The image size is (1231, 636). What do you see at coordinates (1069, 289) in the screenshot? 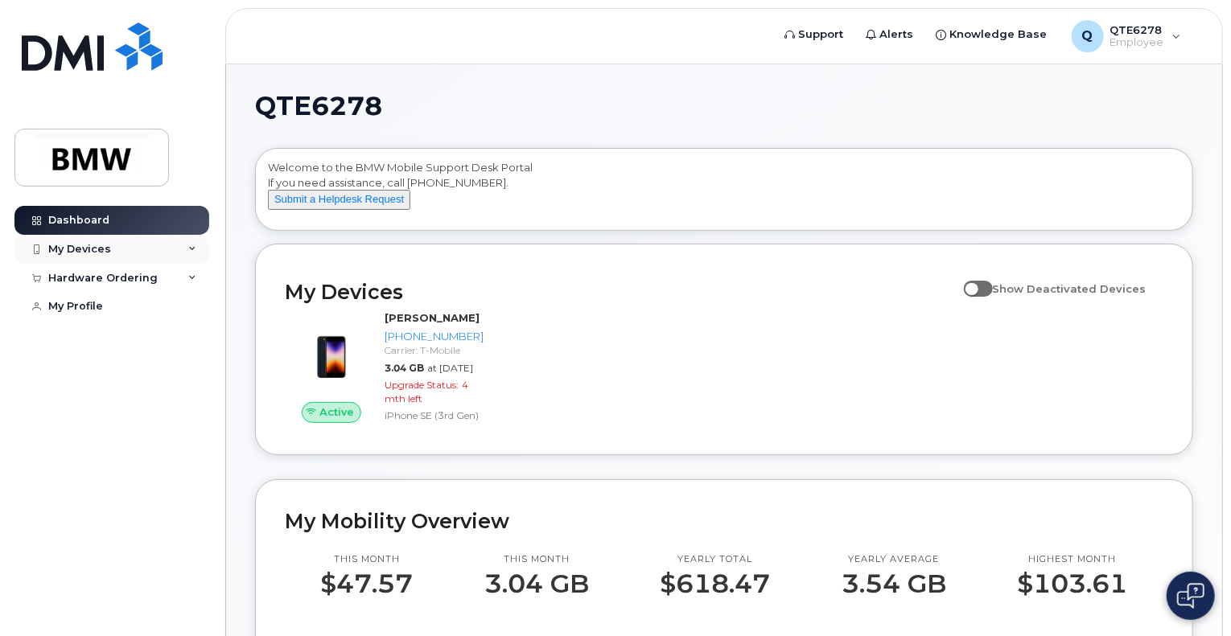
I see `span: Show Deactivated Devices` at bounding box center [1069, 289].